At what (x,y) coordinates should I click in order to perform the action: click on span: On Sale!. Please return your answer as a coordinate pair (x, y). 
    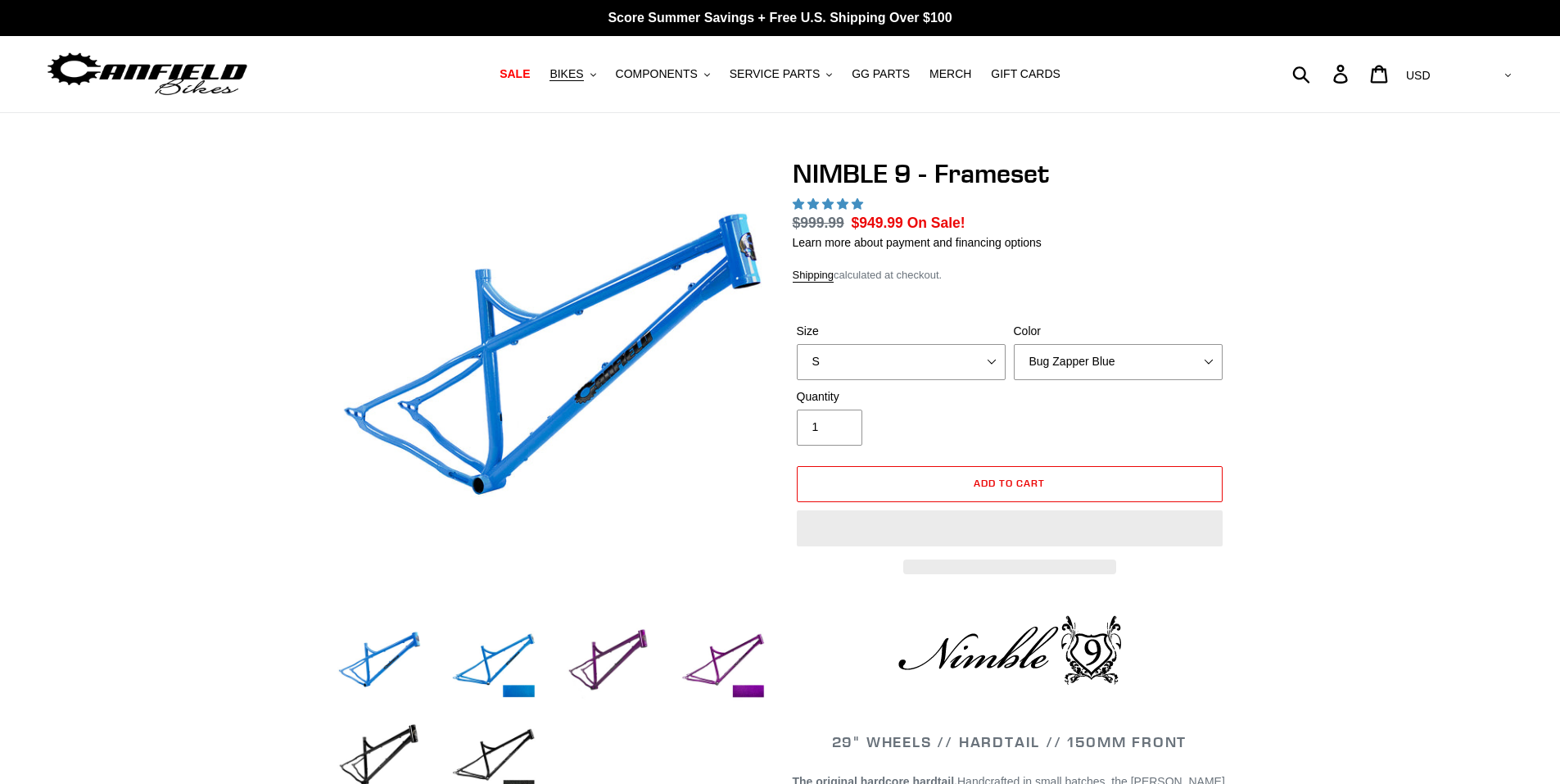
    Looking at the image, I should click on (936, 223).